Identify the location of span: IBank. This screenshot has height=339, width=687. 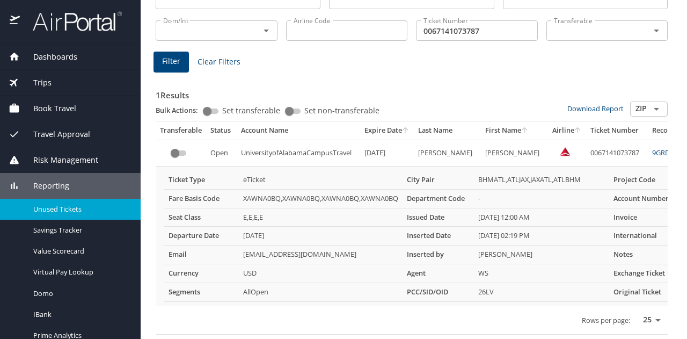
(81, 314).